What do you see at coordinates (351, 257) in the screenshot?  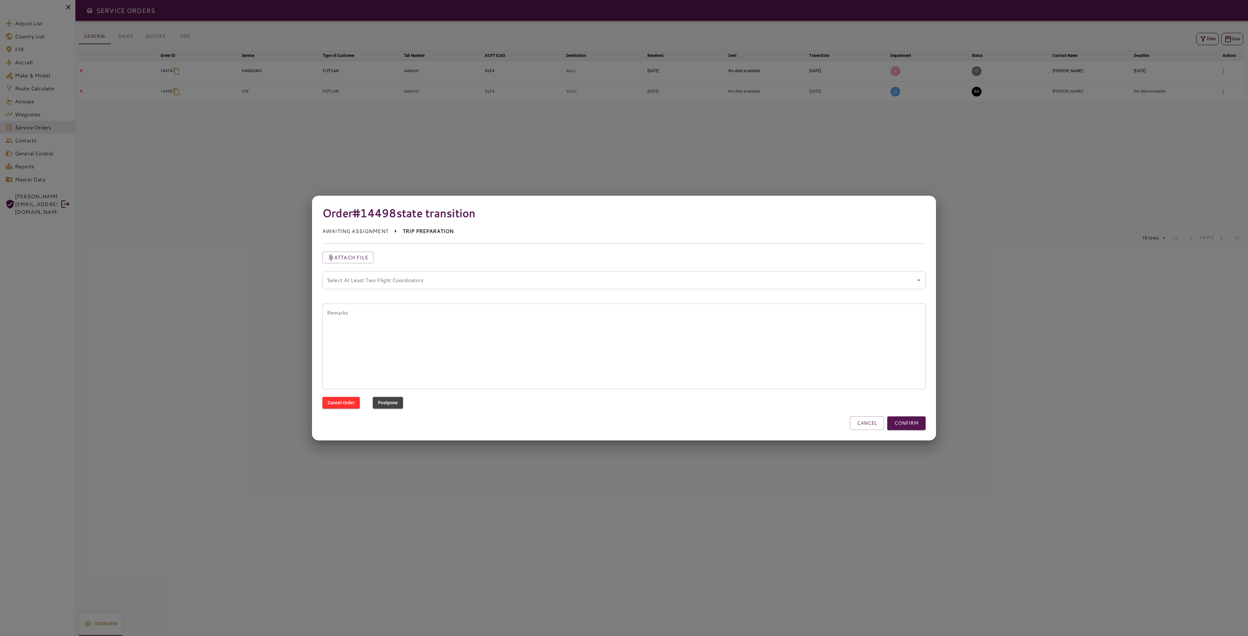 I see `p: Attach file` at bounding box center [351, 257].